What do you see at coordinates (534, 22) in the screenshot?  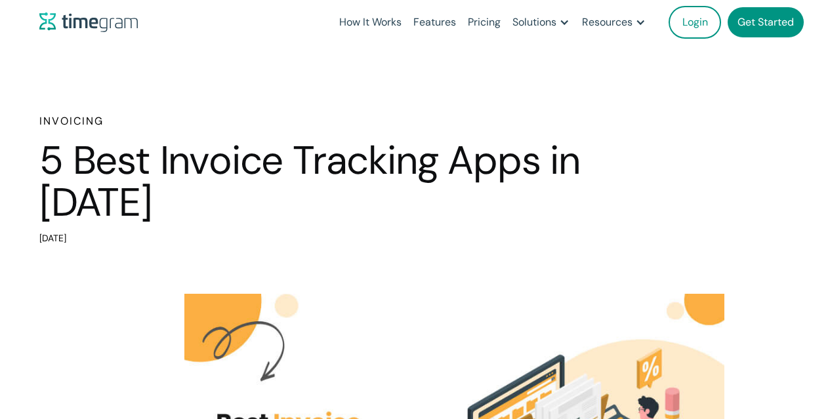 I see `div: Solutions` at bounding box center [534, 22].